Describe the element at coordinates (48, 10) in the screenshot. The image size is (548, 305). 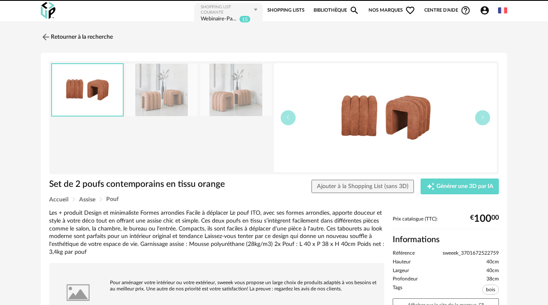
I see `img: OXP` at that location.